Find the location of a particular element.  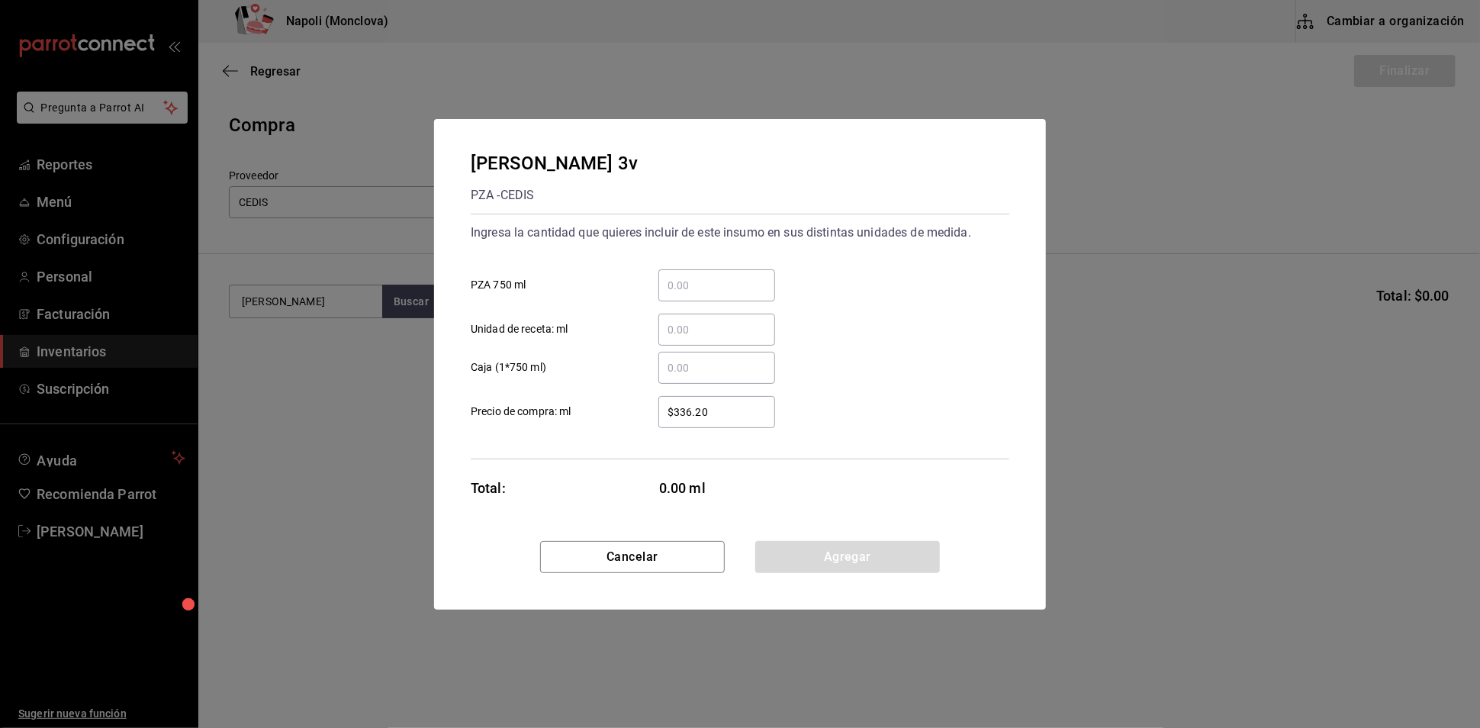

div: Total: is located at coordinates (488, 487).